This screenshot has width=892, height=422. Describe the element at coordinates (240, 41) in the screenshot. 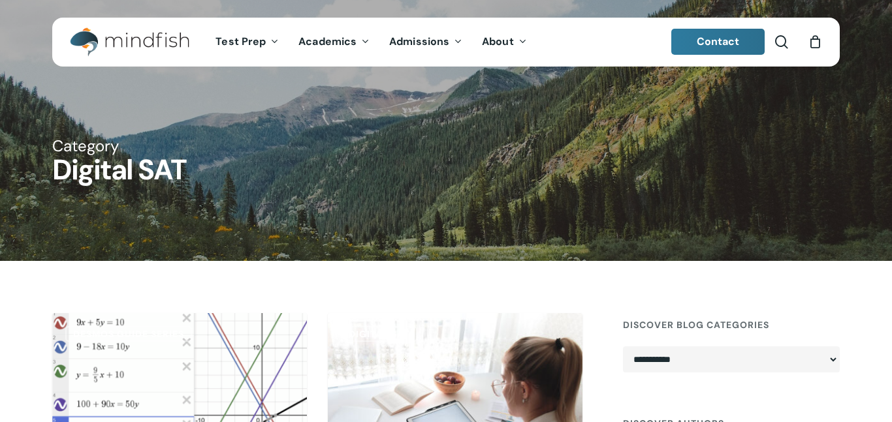

I see `span: Test Prep` at that location.